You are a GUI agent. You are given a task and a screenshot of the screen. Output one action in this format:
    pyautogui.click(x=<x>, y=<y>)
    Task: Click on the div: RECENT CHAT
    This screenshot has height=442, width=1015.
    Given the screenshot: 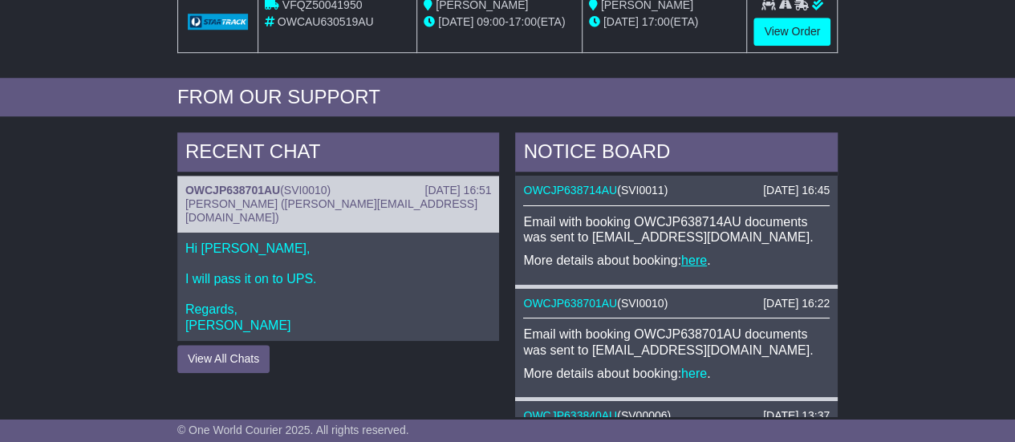 What is the action you would take?
    pyautogui.click(x=339, y=154)
    